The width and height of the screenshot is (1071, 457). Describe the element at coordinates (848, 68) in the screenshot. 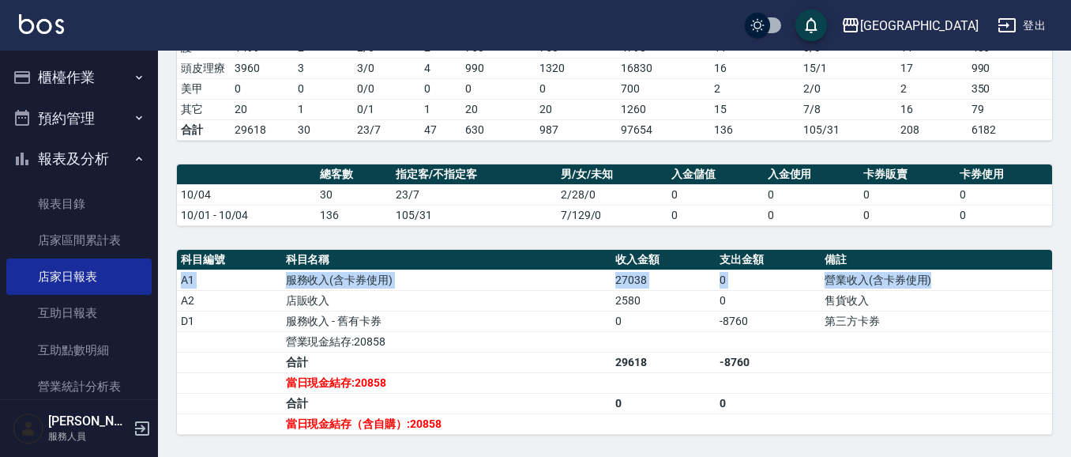

I see `td: 15 / 1` at that location.